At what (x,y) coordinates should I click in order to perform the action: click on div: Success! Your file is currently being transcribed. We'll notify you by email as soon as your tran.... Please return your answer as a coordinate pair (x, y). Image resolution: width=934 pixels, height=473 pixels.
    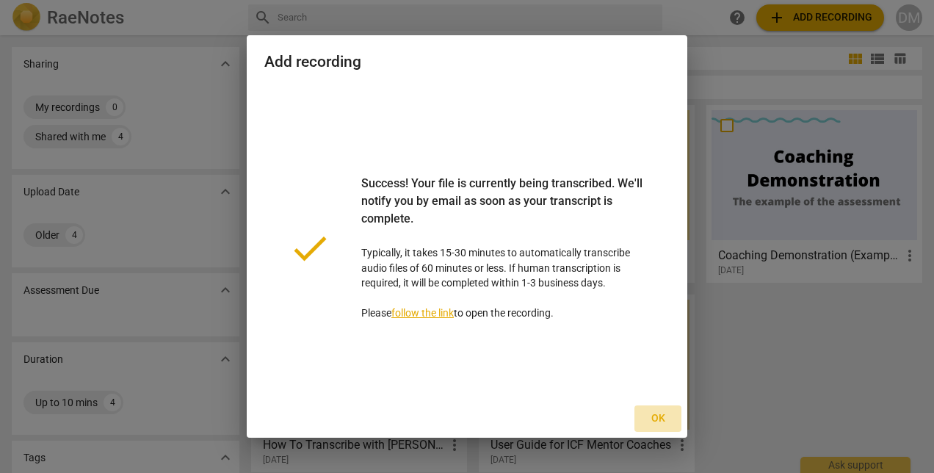
    Looking at the image, I should click on (504, 210).